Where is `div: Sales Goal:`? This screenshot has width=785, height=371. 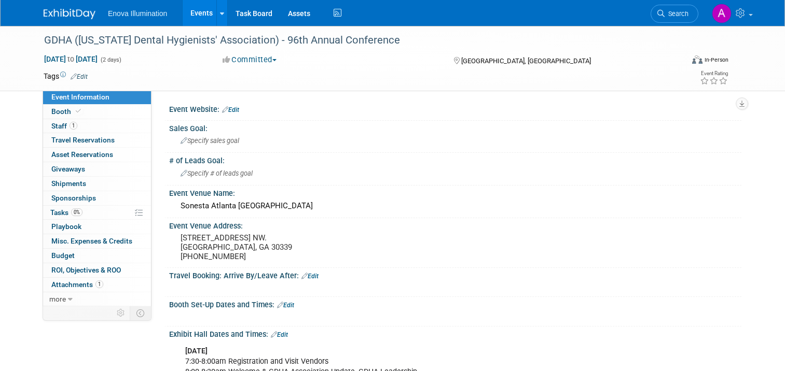
div: Sales Goal: is located at coordinates (455, 127).